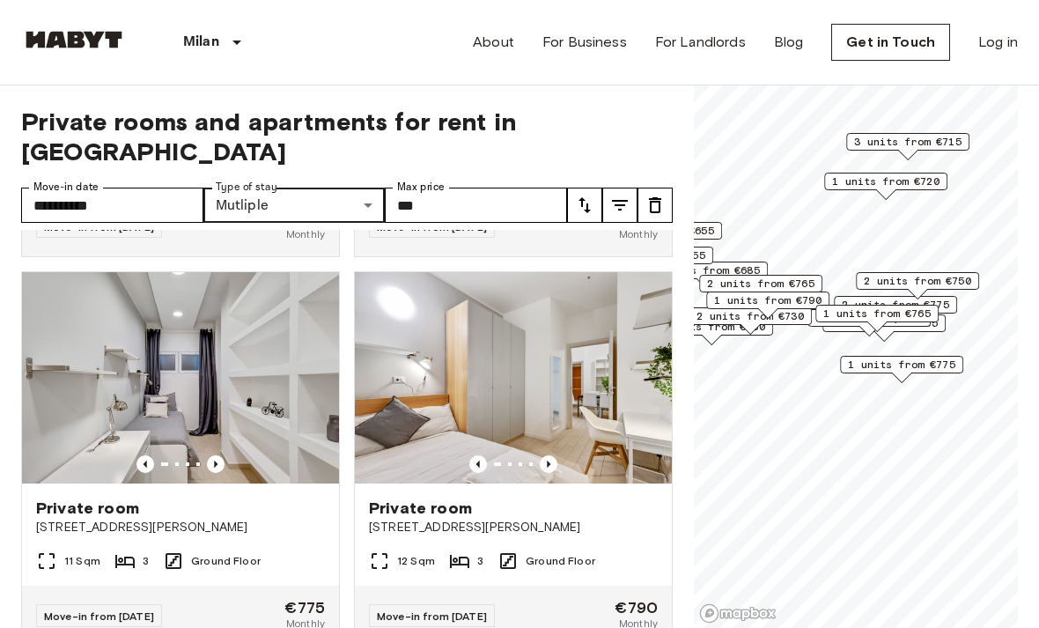 This screenshot has width=1039, height=628. I want to click on span: 1 units from €775, so click(901, 364).